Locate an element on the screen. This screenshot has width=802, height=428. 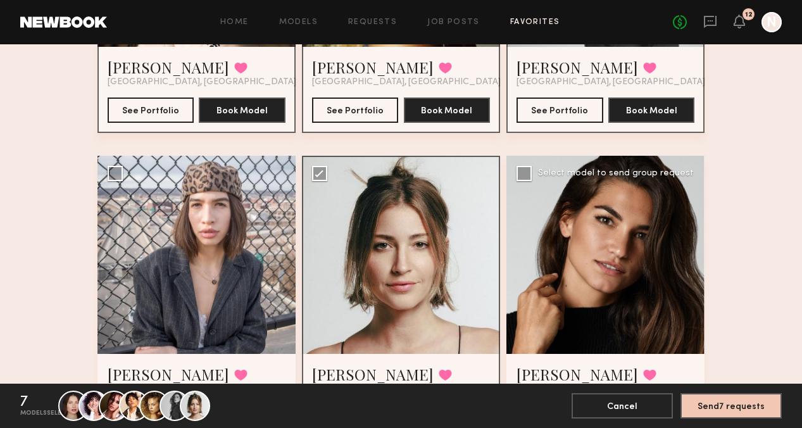
a: Home is located at coordinates (234, 22).